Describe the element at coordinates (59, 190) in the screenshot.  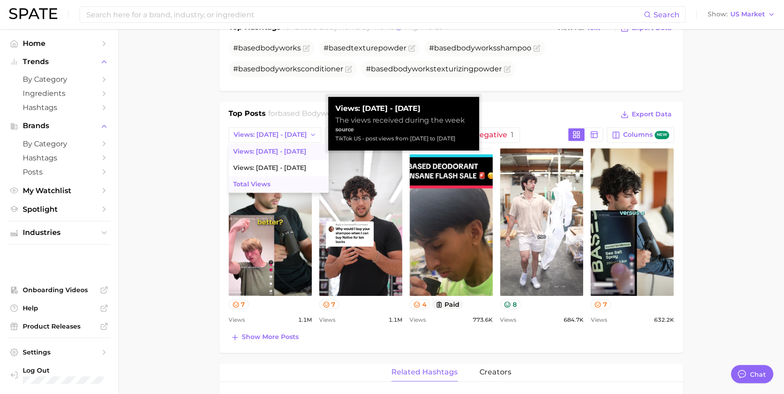
I see `a: My Watchlist` at that location.